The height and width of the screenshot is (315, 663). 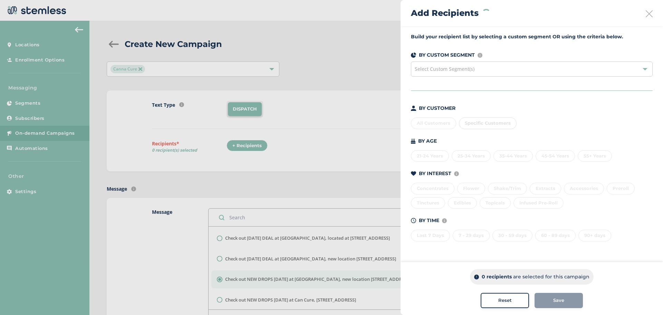 I want to click on span: Reset, so click(x=505, y=301).